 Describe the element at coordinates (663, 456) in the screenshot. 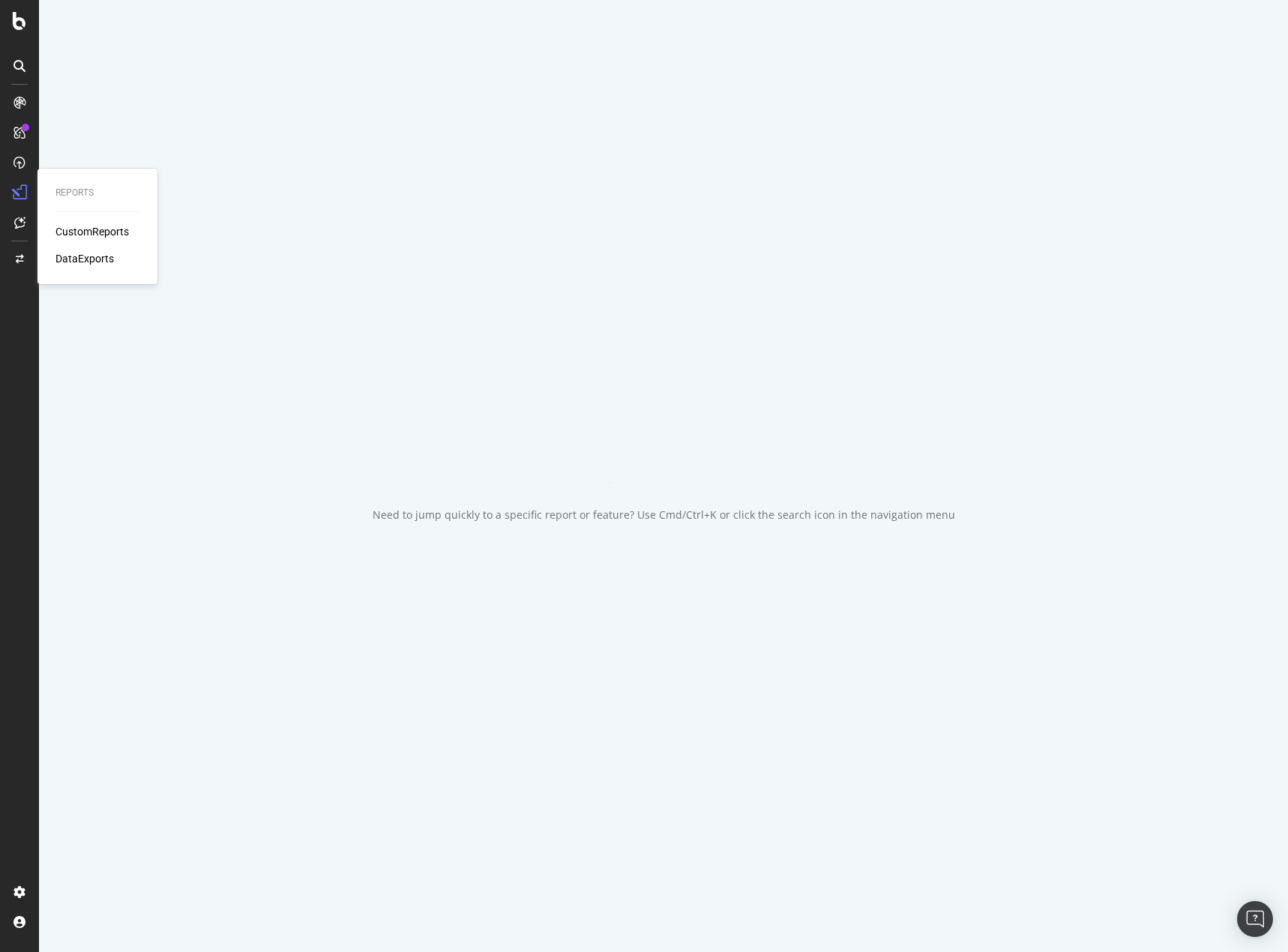

I see `div: animation` at that location.